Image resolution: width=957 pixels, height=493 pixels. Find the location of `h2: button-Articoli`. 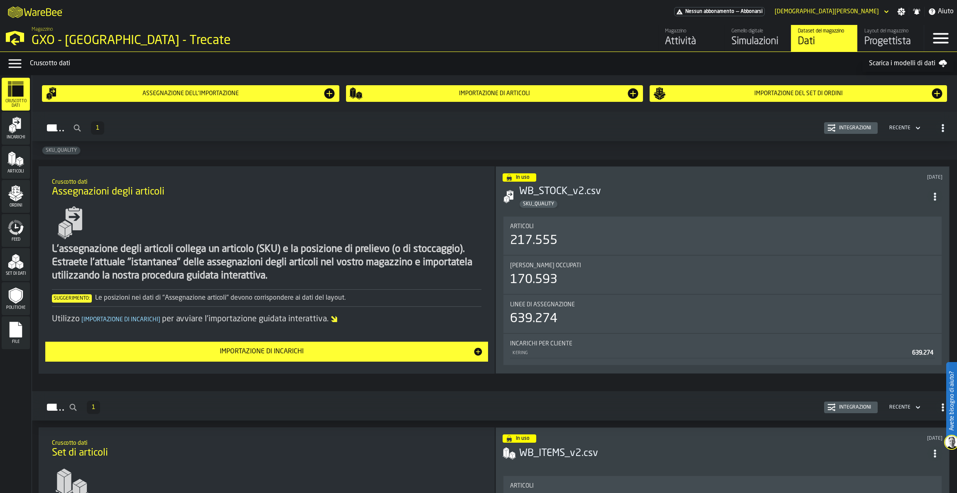

h2: button-Articoli is located at coordinates (494, 405).